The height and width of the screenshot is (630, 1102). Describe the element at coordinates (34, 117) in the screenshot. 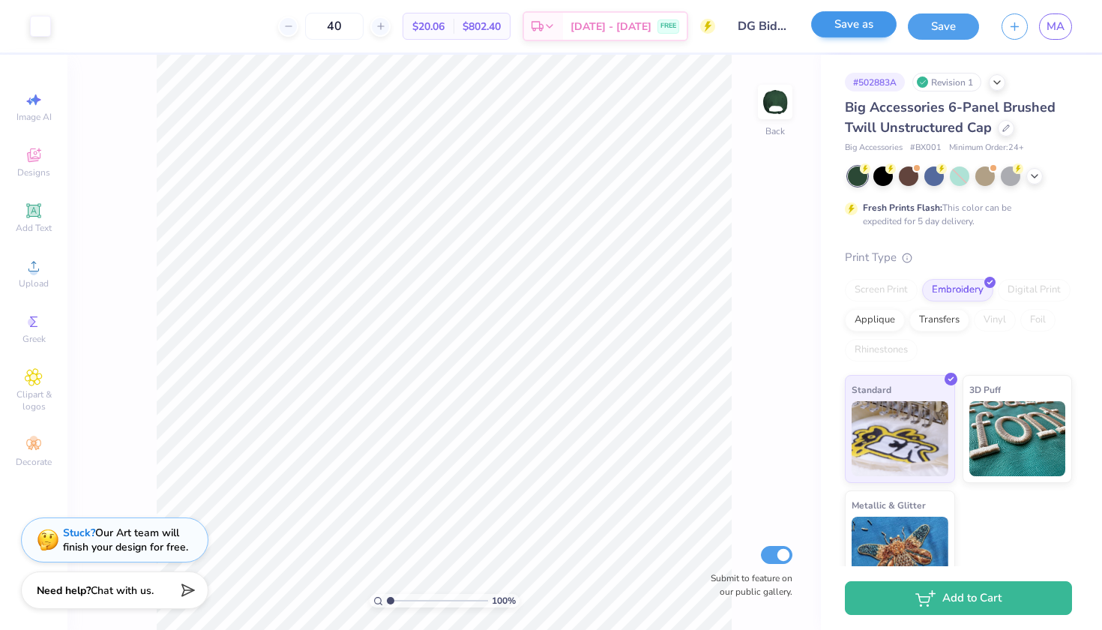

I see `span: Image AI` at that location.